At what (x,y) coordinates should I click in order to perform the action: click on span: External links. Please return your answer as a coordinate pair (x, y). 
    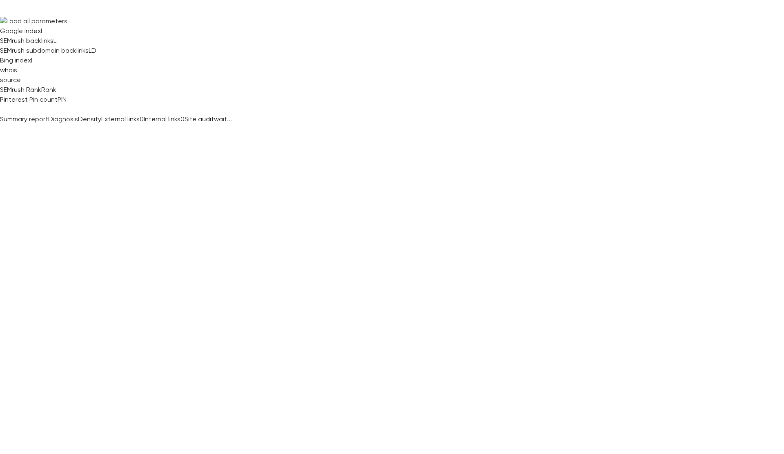
    Looking at the image, I should click on (120, 119).